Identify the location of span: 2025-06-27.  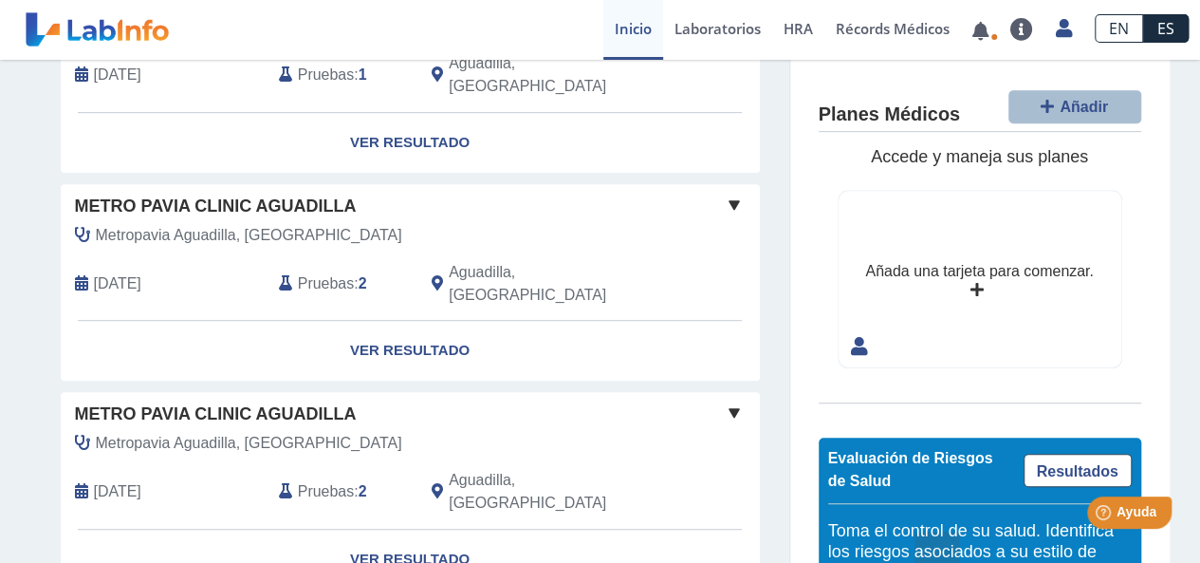
(118, 491).